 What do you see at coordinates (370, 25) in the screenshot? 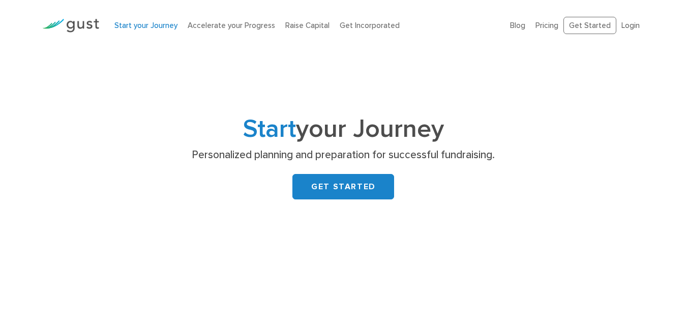
I see `a: Get Incorporated` at bounding box center [370, 25].